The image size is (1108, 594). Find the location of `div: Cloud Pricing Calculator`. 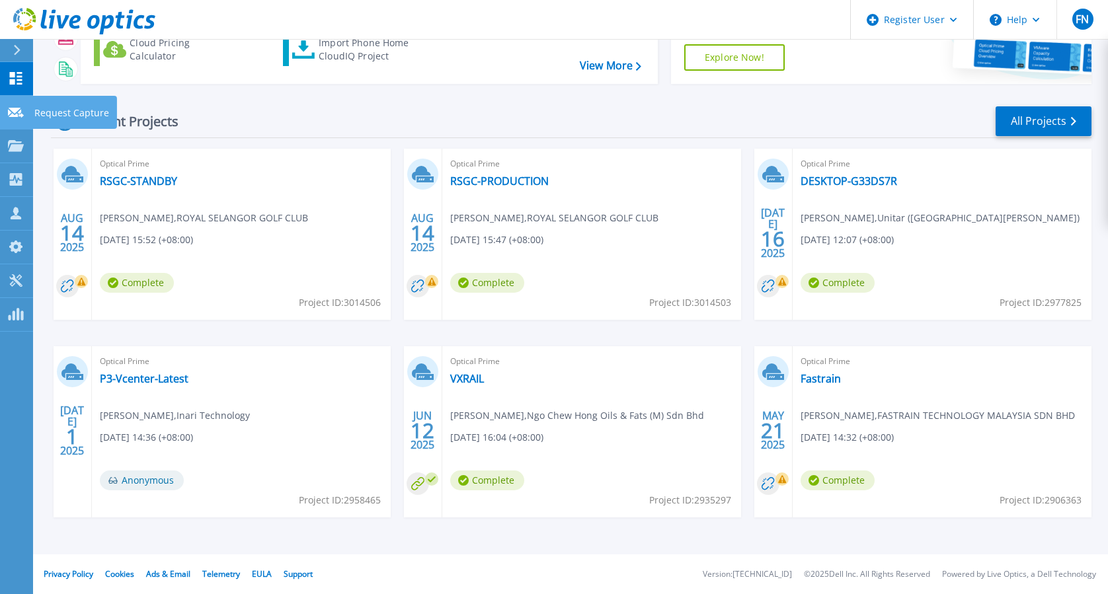

div: Cloud Pricing Calculator is located at coordinates (183, 50).